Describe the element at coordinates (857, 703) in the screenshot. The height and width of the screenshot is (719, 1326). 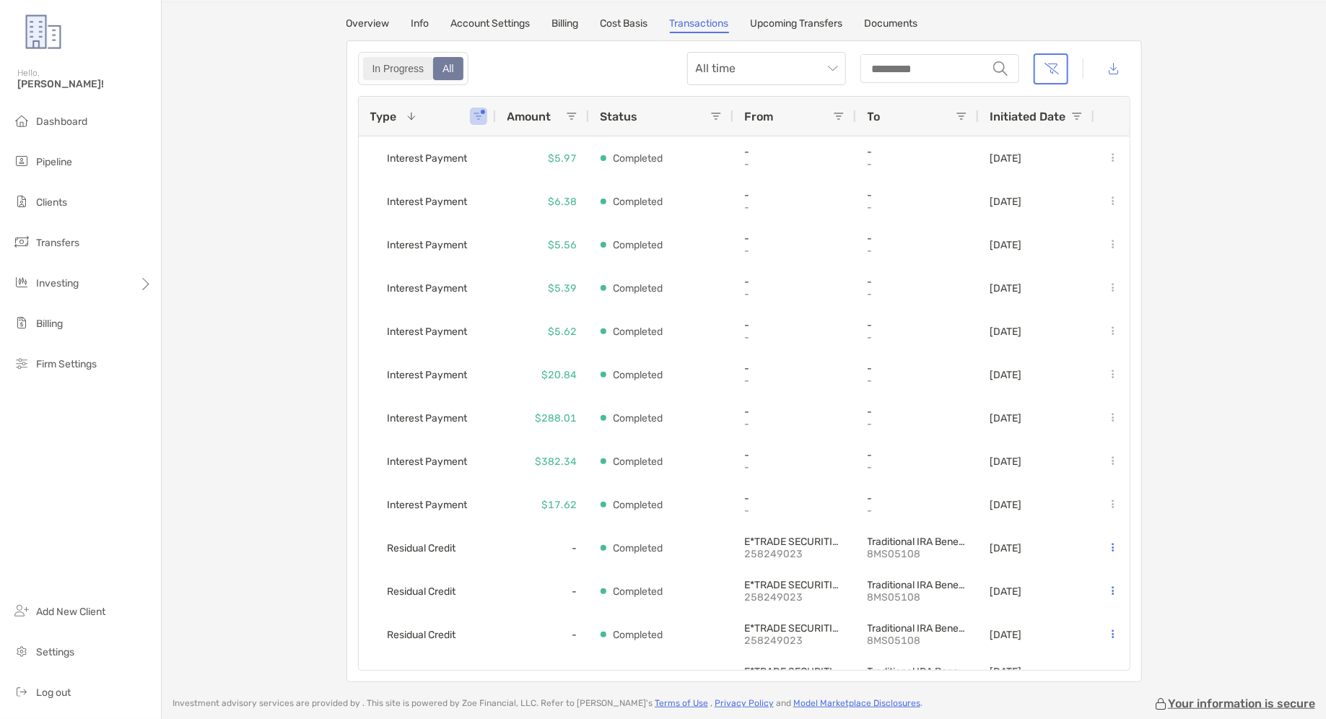
I see `a: Model Marketplace Disclosures` at that location.